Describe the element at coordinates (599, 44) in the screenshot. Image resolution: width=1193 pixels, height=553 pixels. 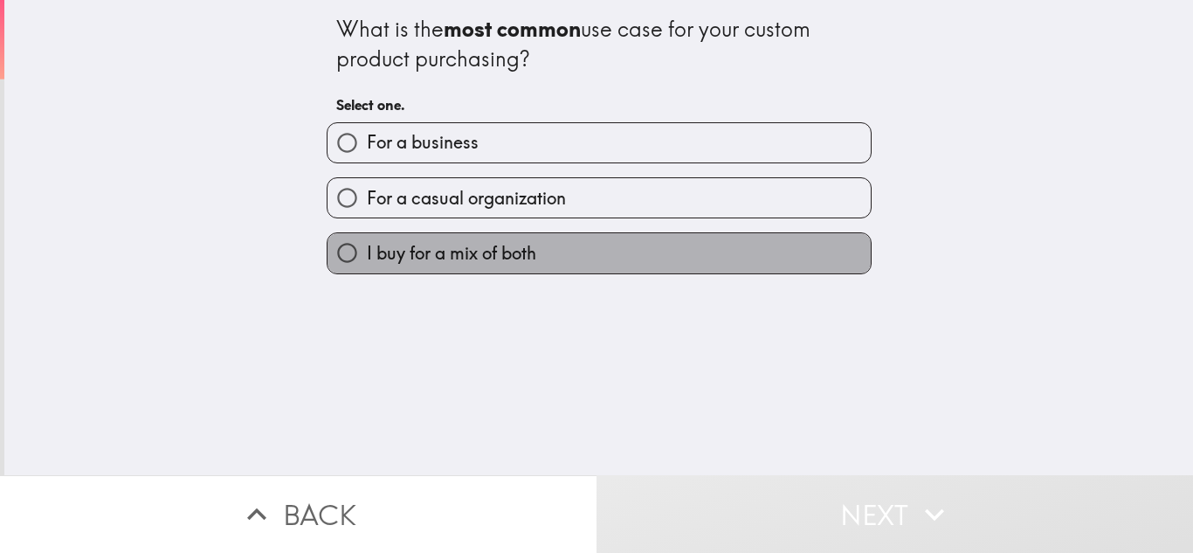
I see `div: What is the use case for your custom product purchasing?` at that location.